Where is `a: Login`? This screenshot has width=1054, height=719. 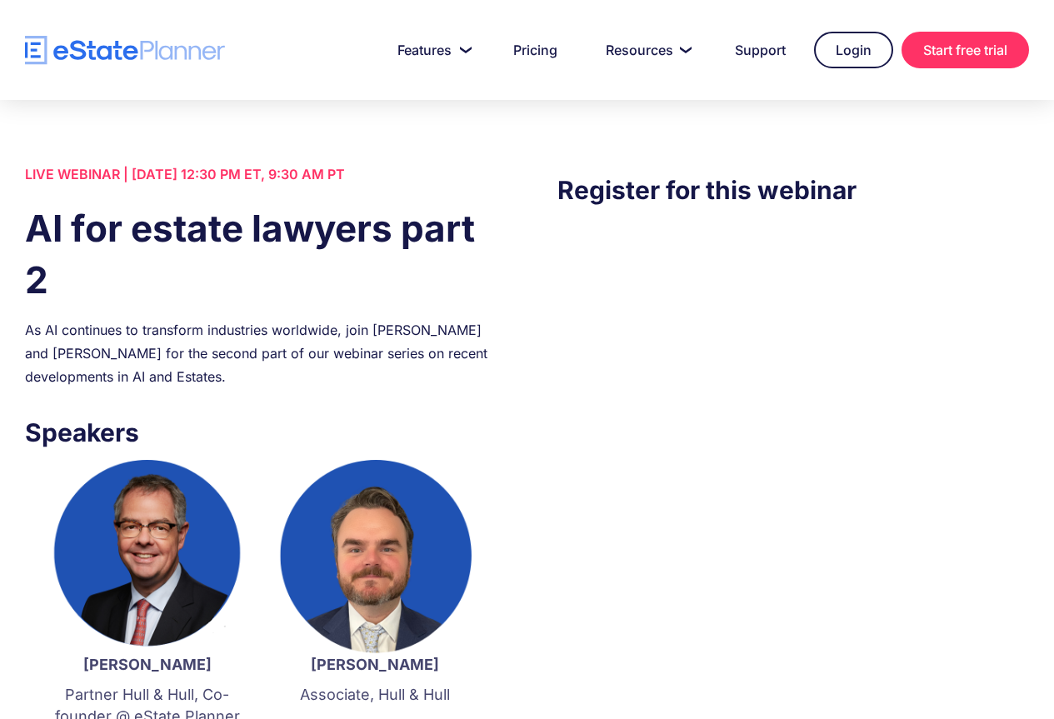 a: Login is located at coordinates (853, 50).